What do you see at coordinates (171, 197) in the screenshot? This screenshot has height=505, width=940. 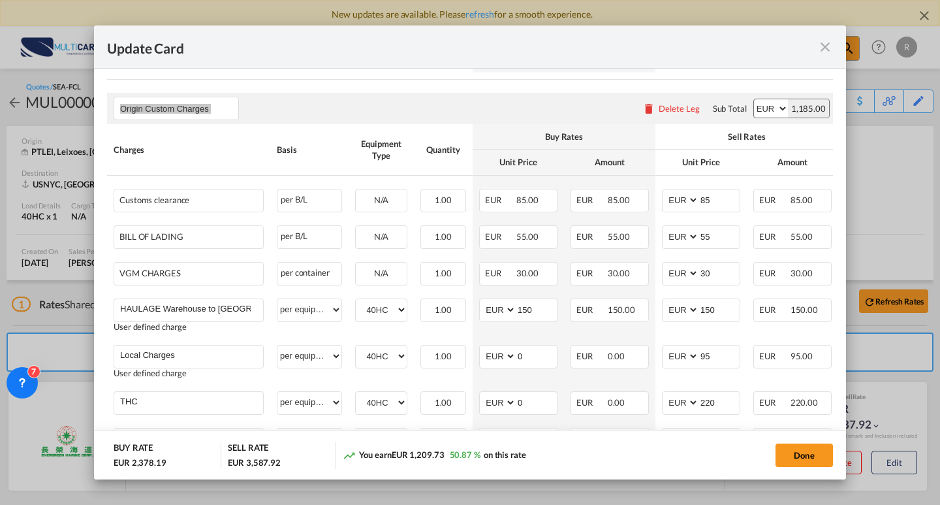 I see `div: Customs clearance` at bounding box center [171, 197].